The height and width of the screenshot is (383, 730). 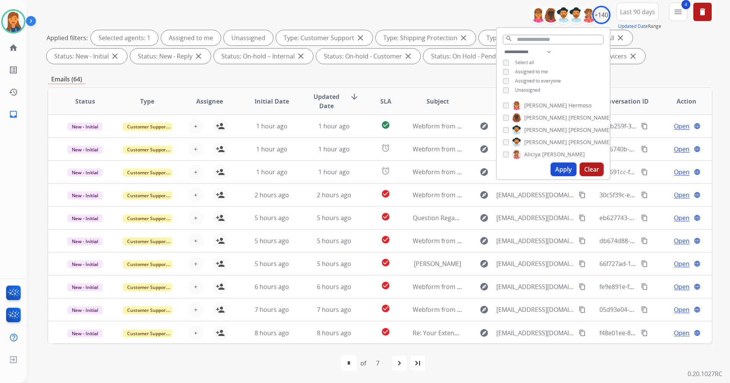 What do you see at coordinates (386, 101) in the screenshot?
I see `span: SLA` at bounding box center [386, 101].